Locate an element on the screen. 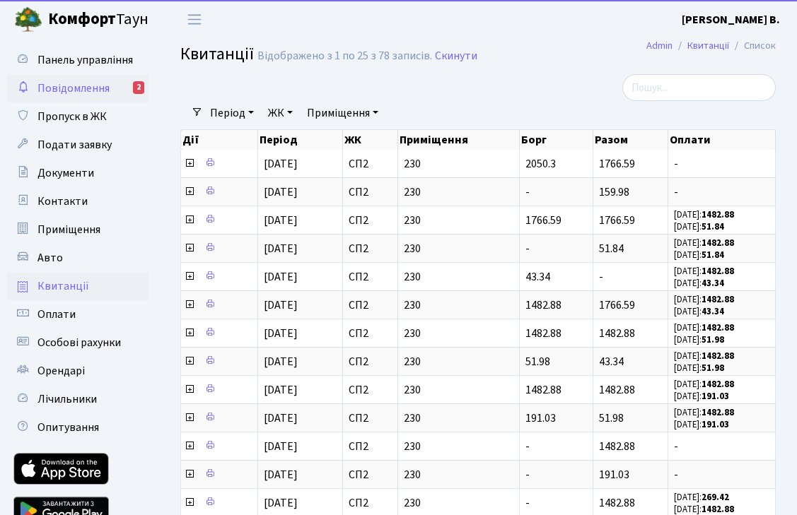 The width and height of the screenshot is (797, 515). span: 51.84 is located at coordinates (611, 249).